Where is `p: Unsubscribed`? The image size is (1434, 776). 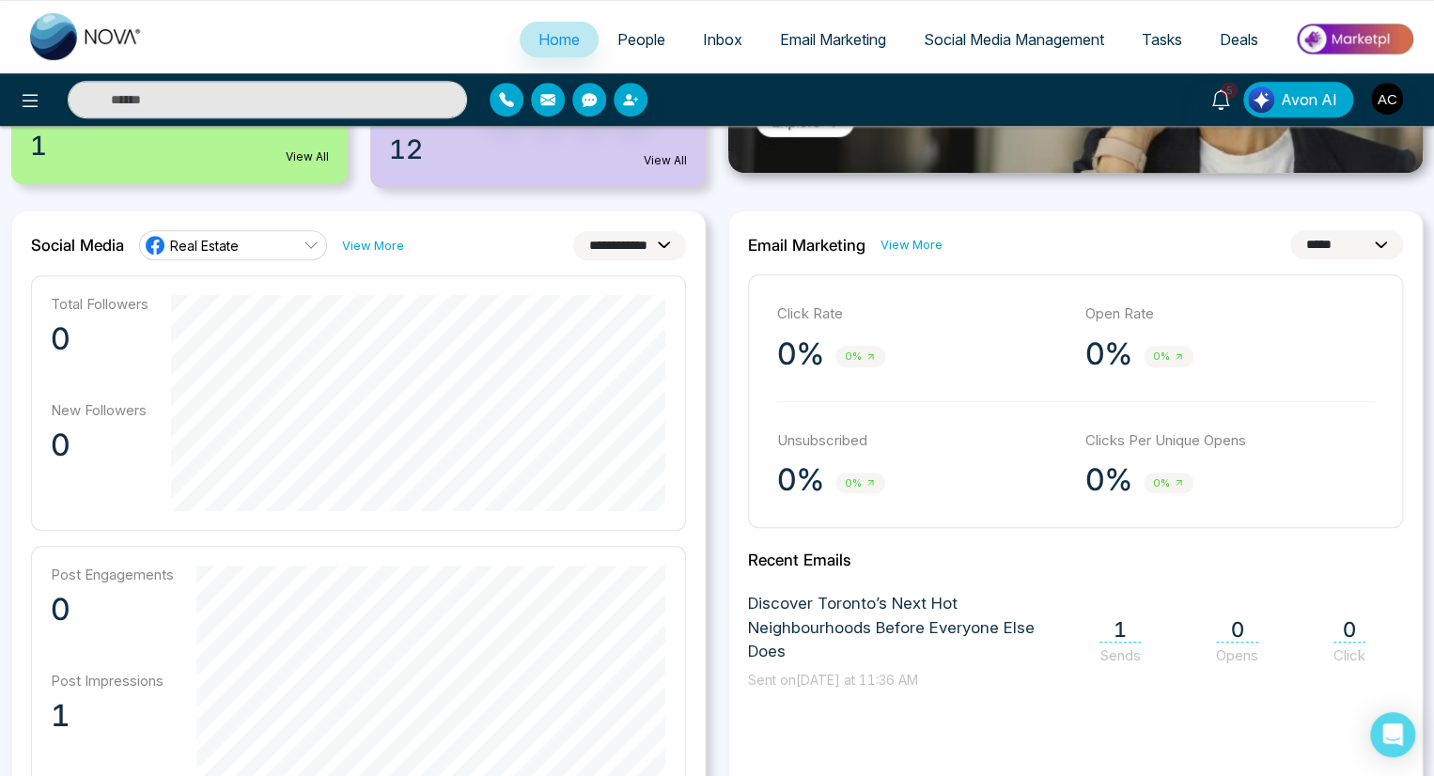 p: Unsubscribed is located at coordinates (922, 441).